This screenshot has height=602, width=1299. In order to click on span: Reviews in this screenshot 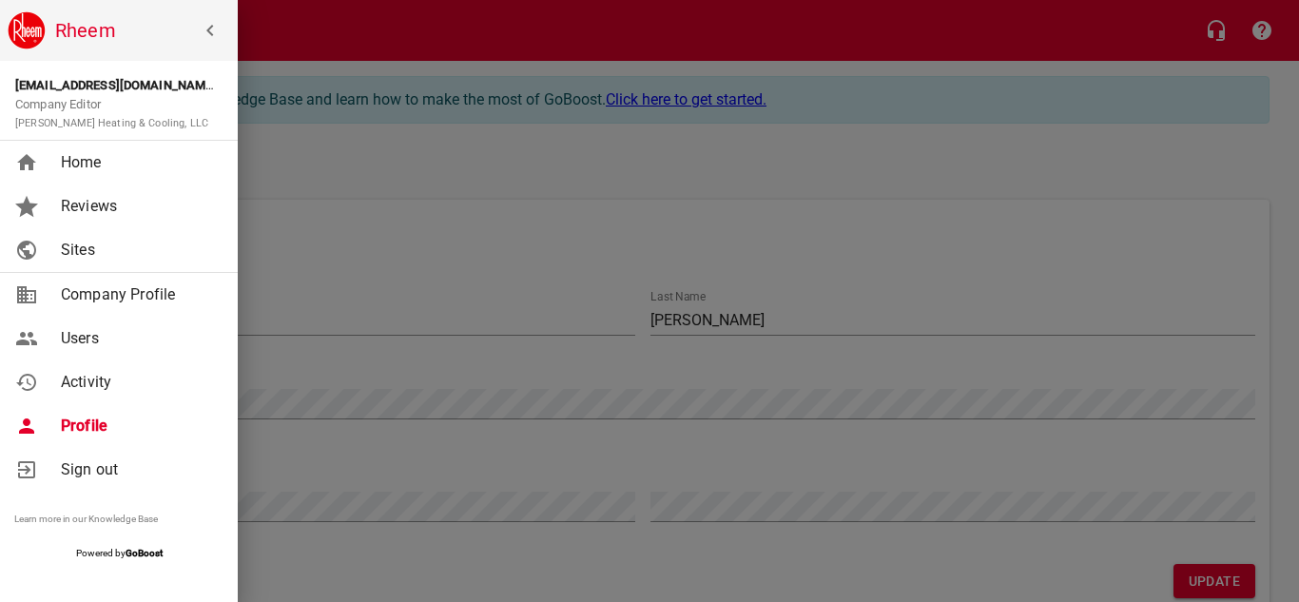, I will do `click(138, 206)`.